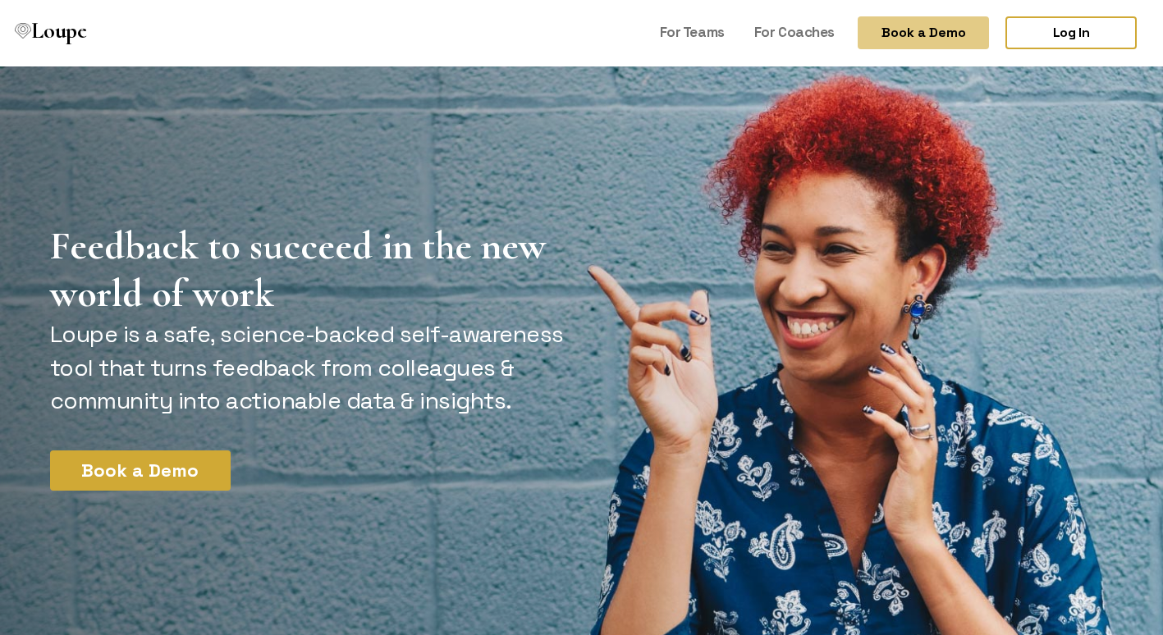  Describe the element at coordinates (692, 32) in the screenshot. I see `a: For Teams` at that location.